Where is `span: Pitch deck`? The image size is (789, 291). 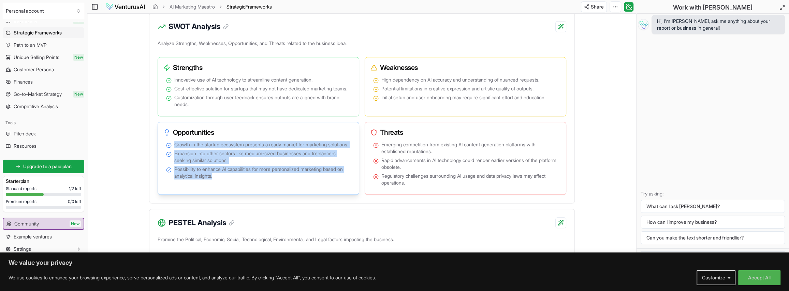
span: Pitch deck is located at coordinates (25, 134).